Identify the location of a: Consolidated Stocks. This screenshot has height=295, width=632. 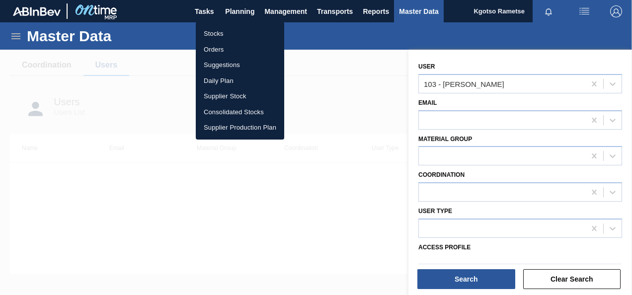
(240, 112).